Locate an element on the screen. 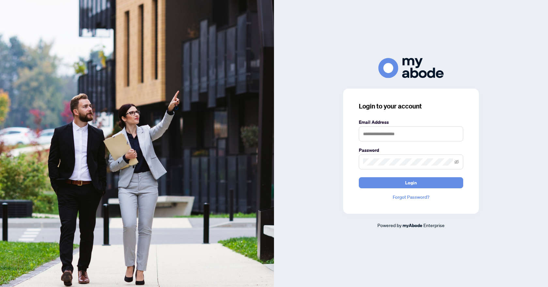  label: Email Address is located at coordinates (411, 122).